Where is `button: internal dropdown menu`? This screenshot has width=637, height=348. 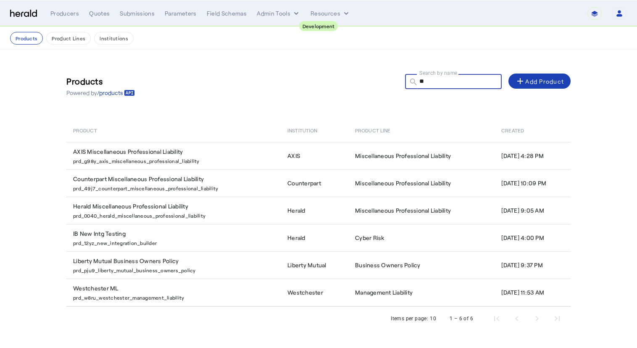 button: internal dropdown menu is located at coordinates (278, 13).